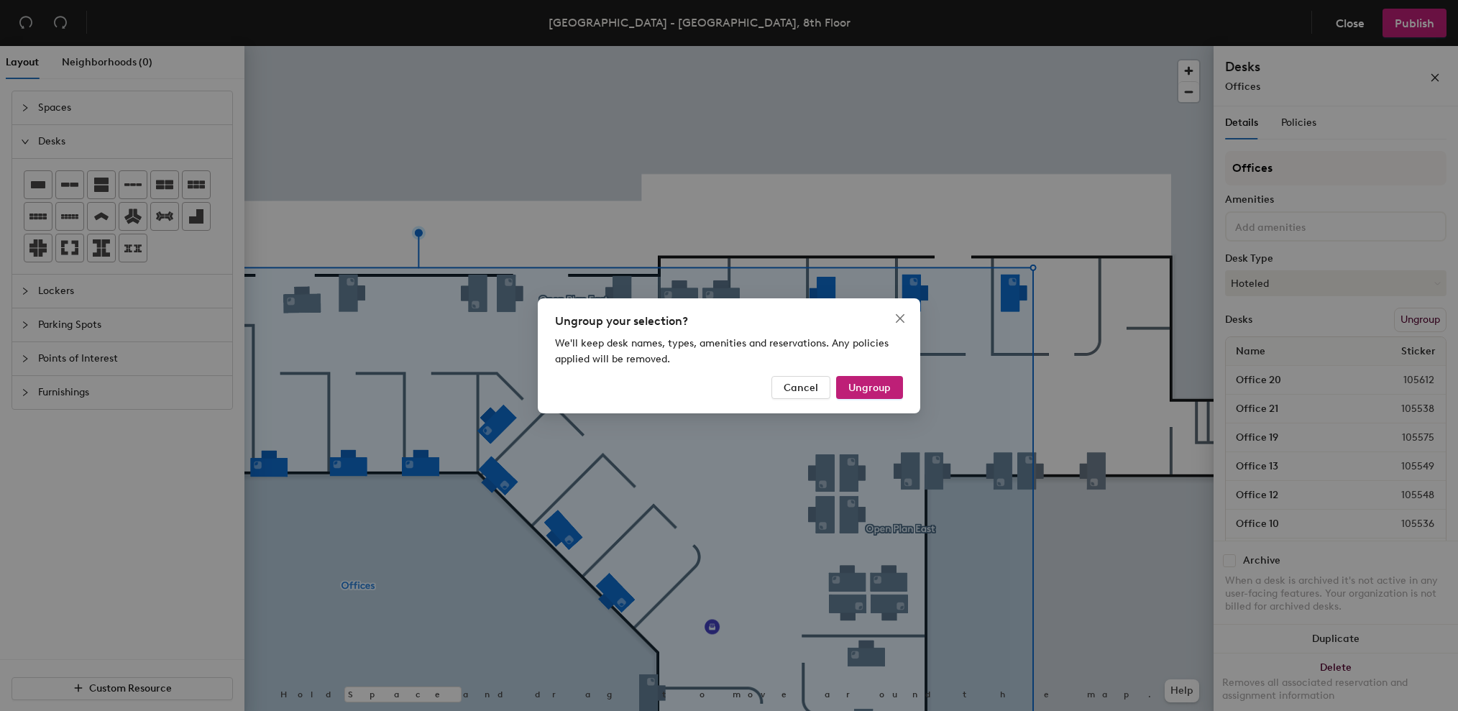 The width and height of the screenshot is (1458, 711). Describe the element at coordinates (900, 318) in the screenshot. I see `span: Close` at that location.